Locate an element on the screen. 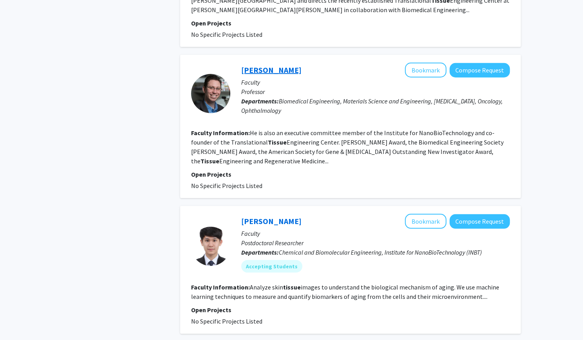 The image size is (583, 340). button: Add Kyu Han to Bookmarks is located at coordinates (425, 221).